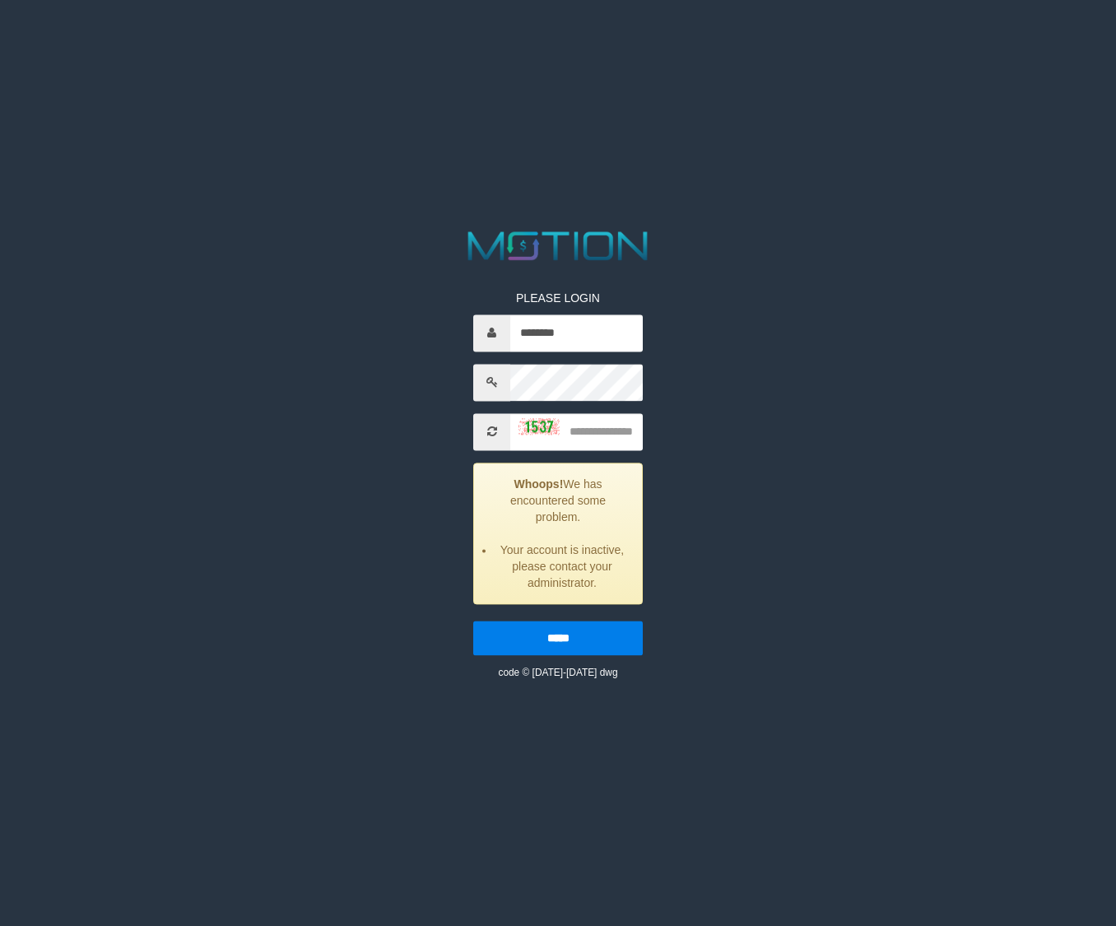  I want to click on img: captcha, so click(539, 426).